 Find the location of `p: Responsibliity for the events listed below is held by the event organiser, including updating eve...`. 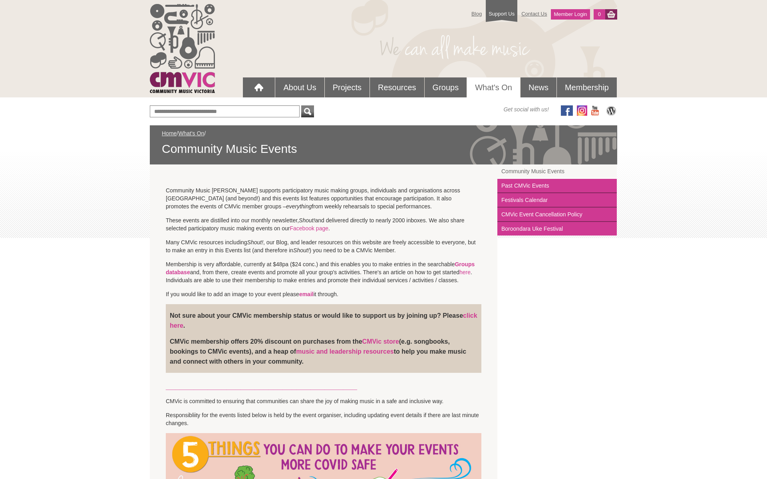

p: Responsibliity for the events listed below is held by the event organiser, including updating eve... is located at coordinates (323, 419).